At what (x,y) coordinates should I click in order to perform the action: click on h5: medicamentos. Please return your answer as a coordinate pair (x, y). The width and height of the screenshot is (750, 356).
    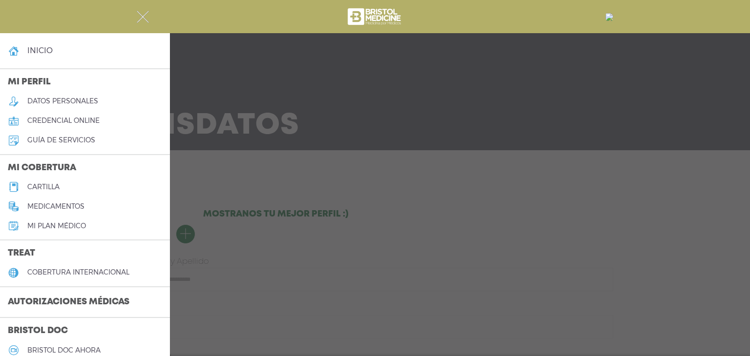
    Looking at the image, I should click on (56, 206).